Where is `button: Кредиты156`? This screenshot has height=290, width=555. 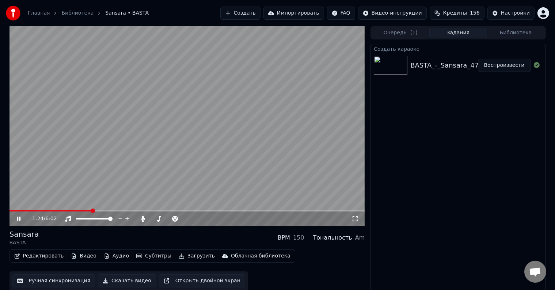 button: Кредиты156 is located at coordinates (457, 13).